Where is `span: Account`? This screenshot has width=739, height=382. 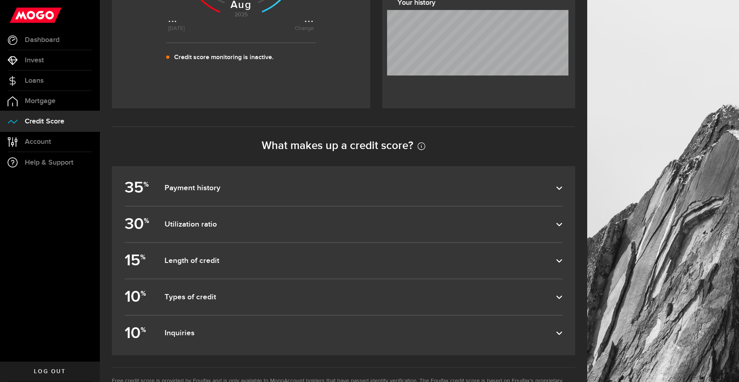 span: Account is located at coordinates (38, 142).